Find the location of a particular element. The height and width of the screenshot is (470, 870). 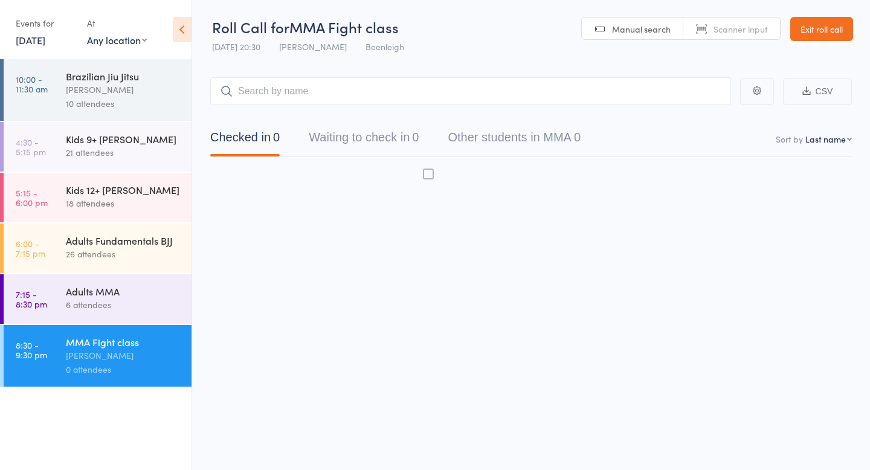

span: MMA Fight class is located at coordinates (344, 27).